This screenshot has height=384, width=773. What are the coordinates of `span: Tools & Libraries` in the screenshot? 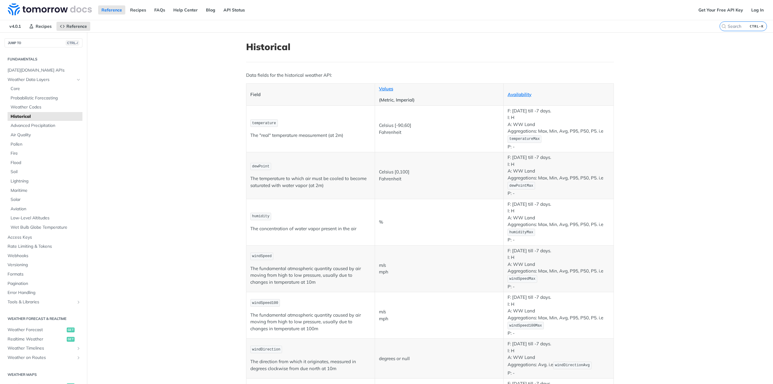 It's located at (41, 302).